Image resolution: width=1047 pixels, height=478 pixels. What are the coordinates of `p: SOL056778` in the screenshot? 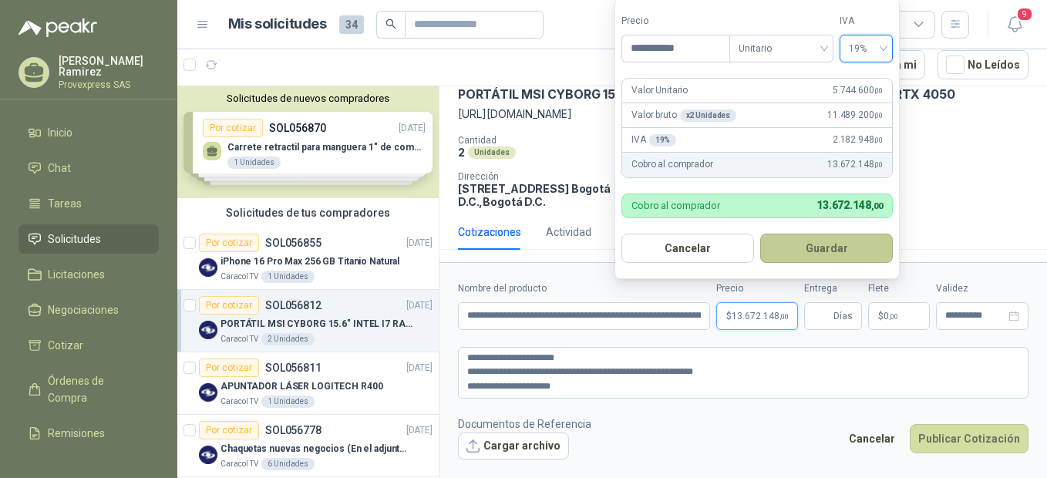 It's located at (293, 430).